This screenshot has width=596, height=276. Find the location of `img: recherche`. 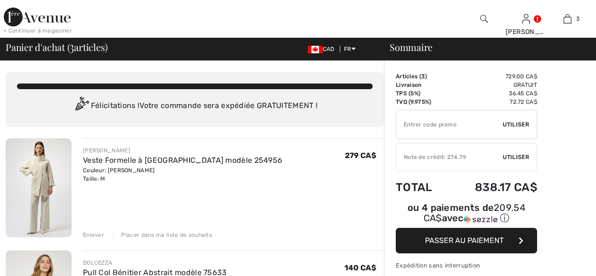

img: recherche is located at coordinates (484, 19).